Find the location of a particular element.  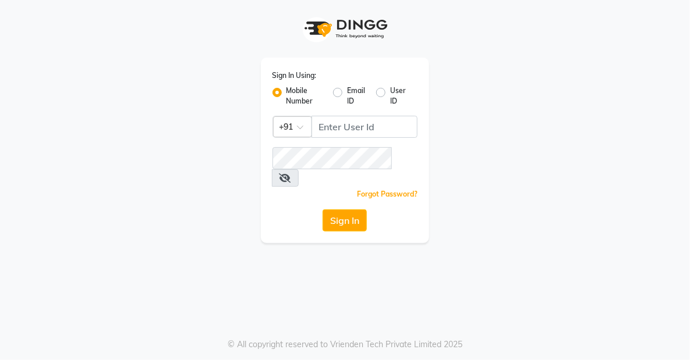

img: logo1.svg is located at coordinates (345, 29).